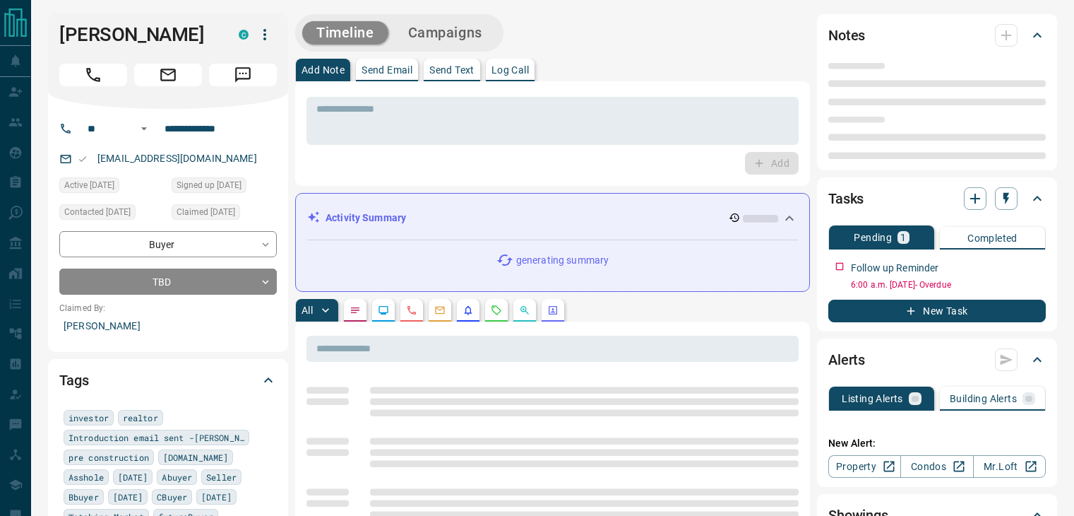 This screenshot has width=1074, height=516. Describe the element at coordinates (168, 75) in the screenshot. I see `span: Email` at that location.